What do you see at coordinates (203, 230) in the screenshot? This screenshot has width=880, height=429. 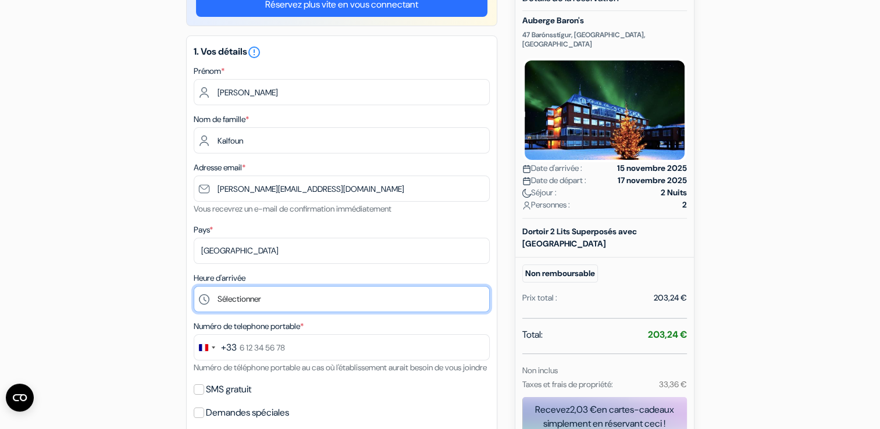 I see `label: Pays` at bounding box center [203, 230].